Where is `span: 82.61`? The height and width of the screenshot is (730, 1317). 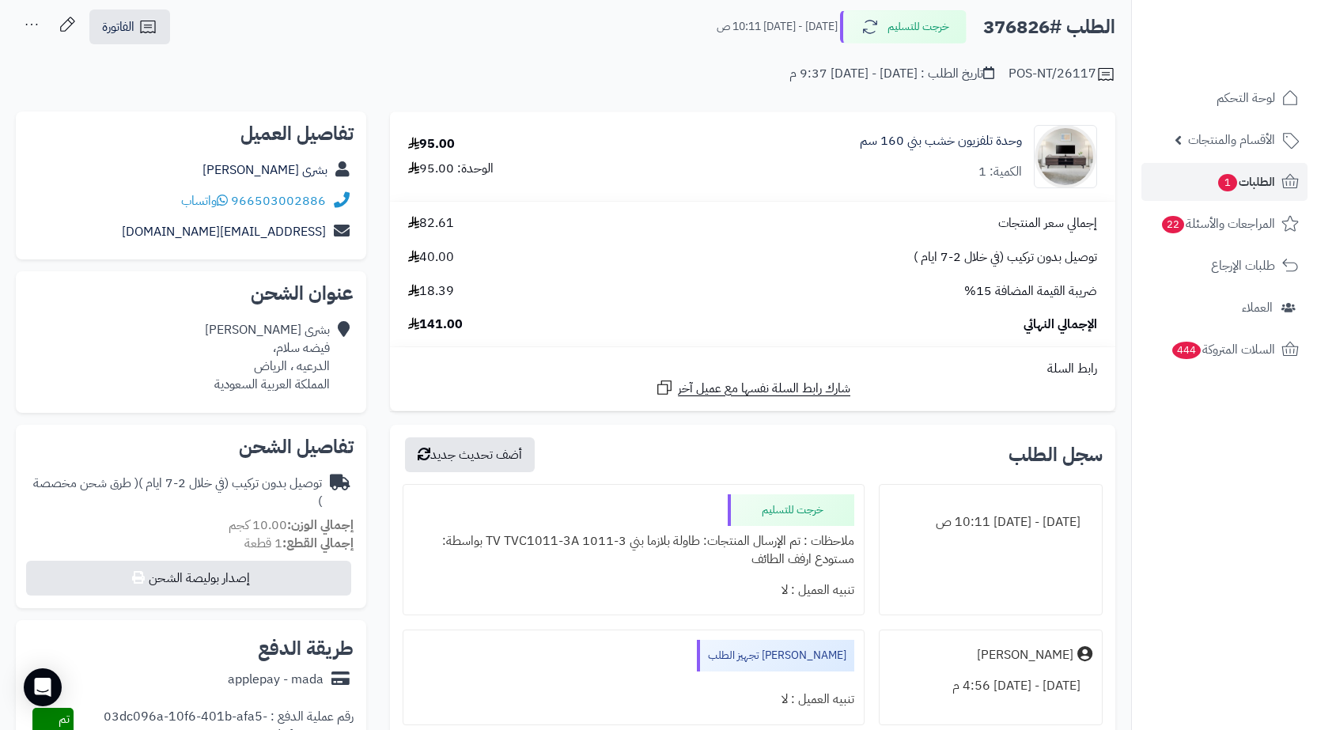 span: 82.61 is located at coordinates (431, 223).